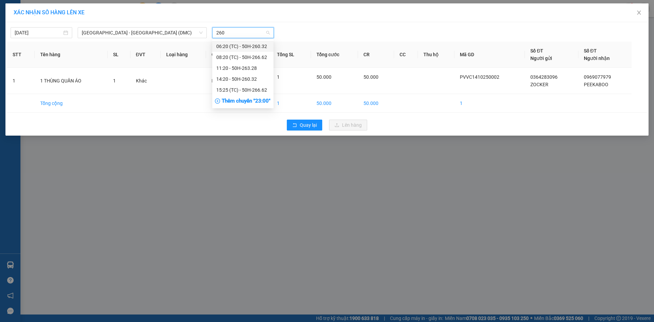 This screenshot has width=654, height=322. I want to click on div: 14:20 - 50H-260.32, so click(243, 79).